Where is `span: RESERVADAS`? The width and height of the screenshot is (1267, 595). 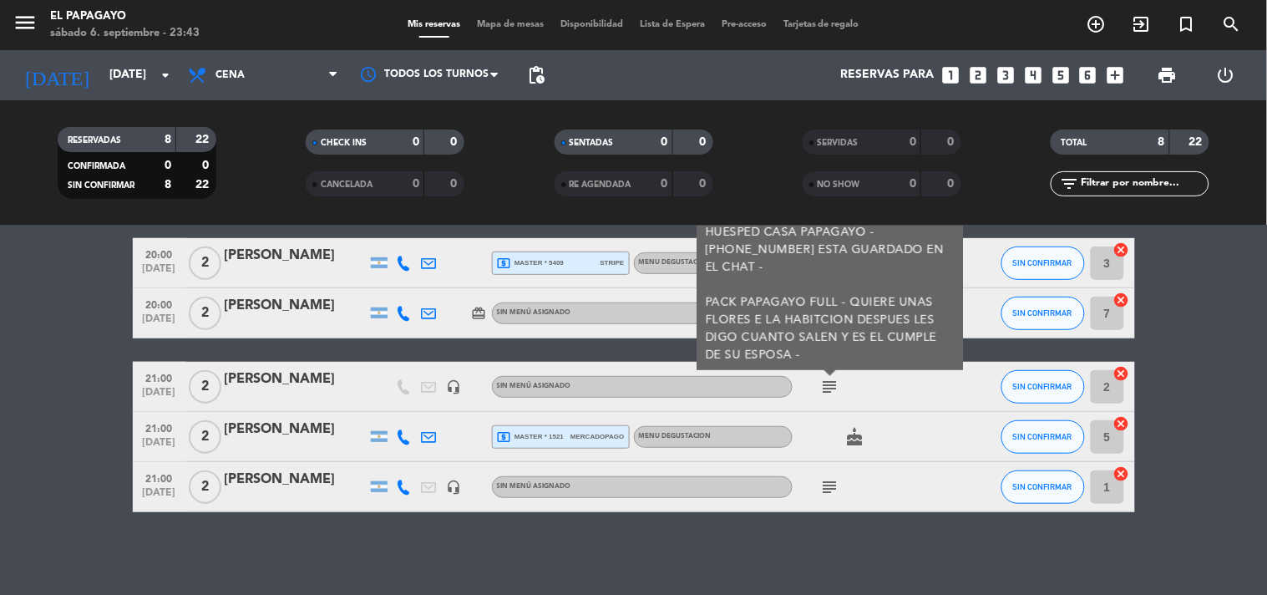 span: RESERVADAS is located at coordinates (94, 140).